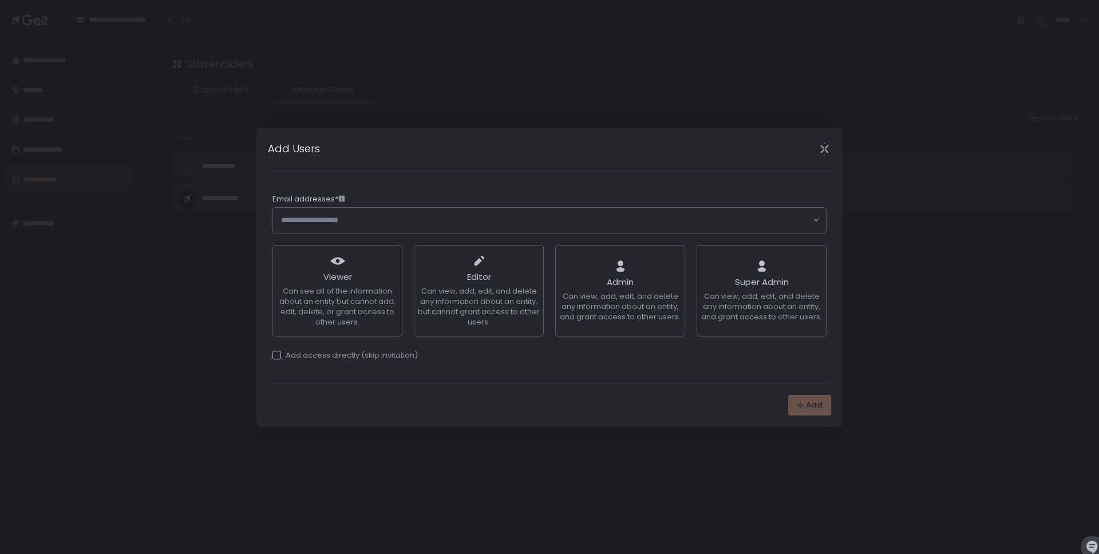 The width and height of the screenshot is (1099, 554). Describe the element at coordinates (550, 220) in the screenshot. I see `div: Search for option` at that location.